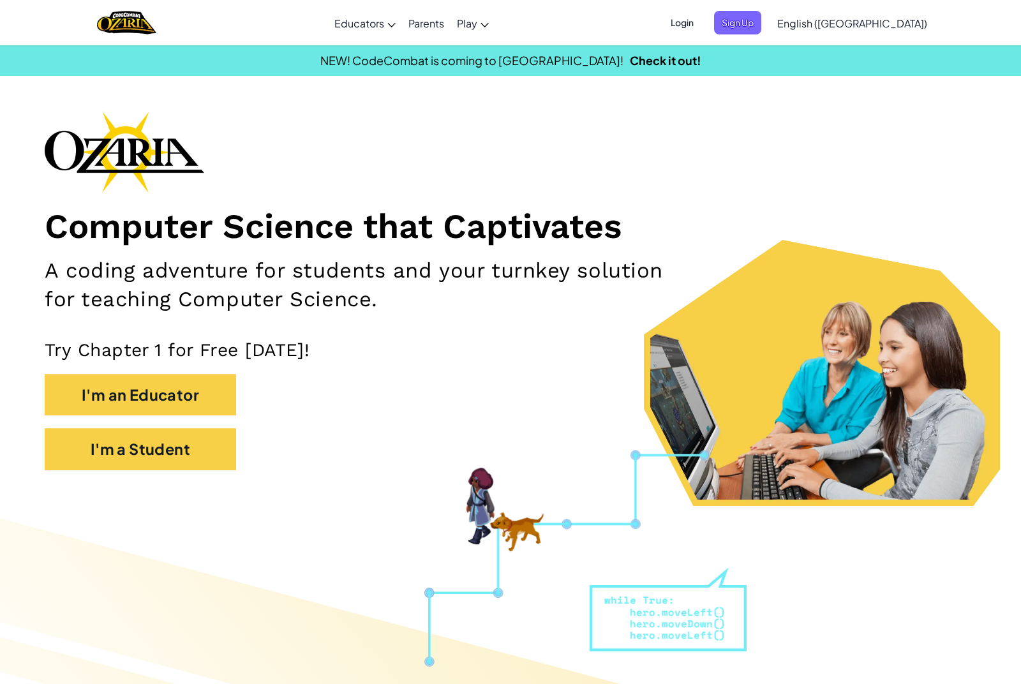 The width and height of the screenshot is (1021, 684). What do you see at coordinates (737, 22) in the screenshot?
I see `button: Sign Up` at bounding box center [737, 22].